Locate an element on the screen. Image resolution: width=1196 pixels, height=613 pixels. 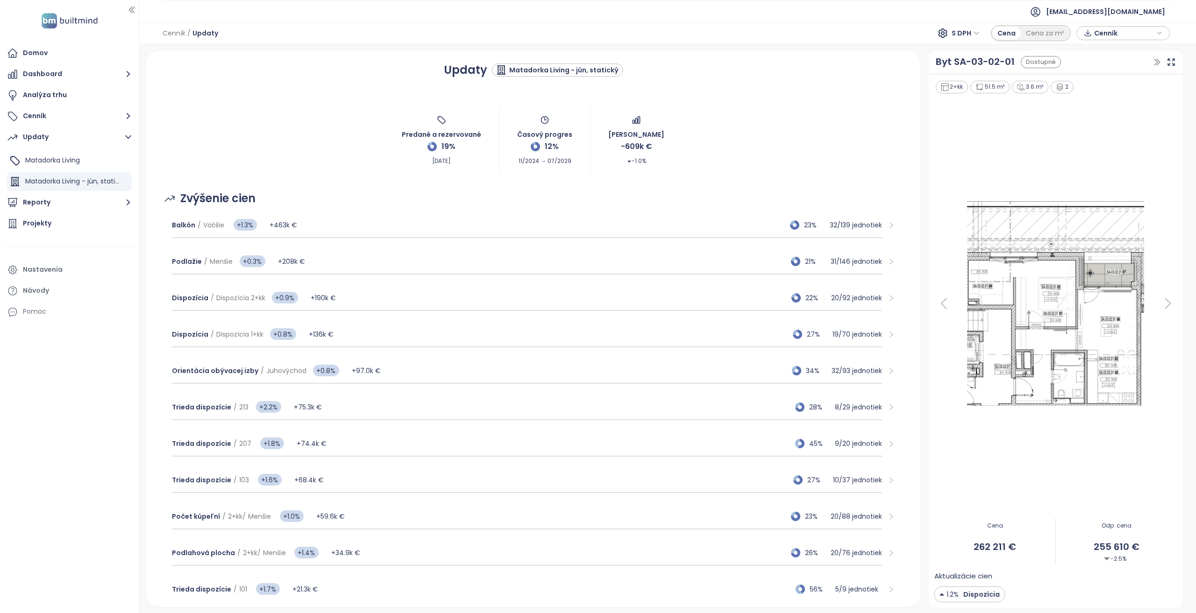
span: -2.5% is located at coordinates (1115, 559).